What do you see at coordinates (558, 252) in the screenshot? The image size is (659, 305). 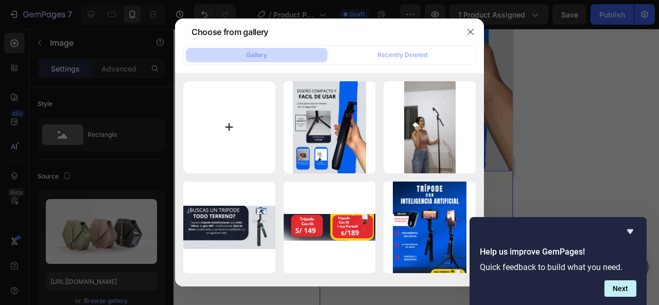 I see `h2: Help us improve GemPages!` at bounding box center [558, 252].